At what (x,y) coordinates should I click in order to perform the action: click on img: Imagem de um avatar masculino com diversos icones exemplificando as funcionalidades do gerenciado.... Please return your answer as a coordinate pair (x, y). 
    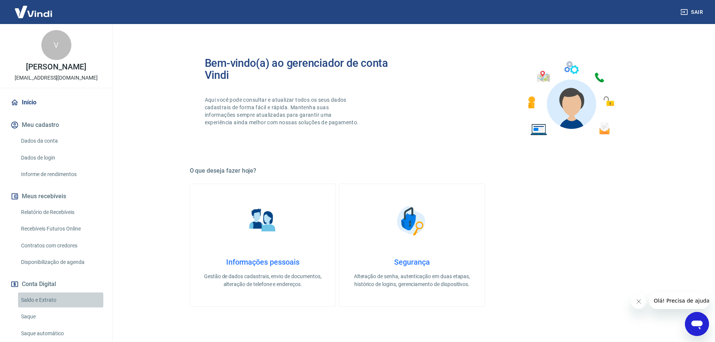
    Looking at the image, I should click on (570, 98).